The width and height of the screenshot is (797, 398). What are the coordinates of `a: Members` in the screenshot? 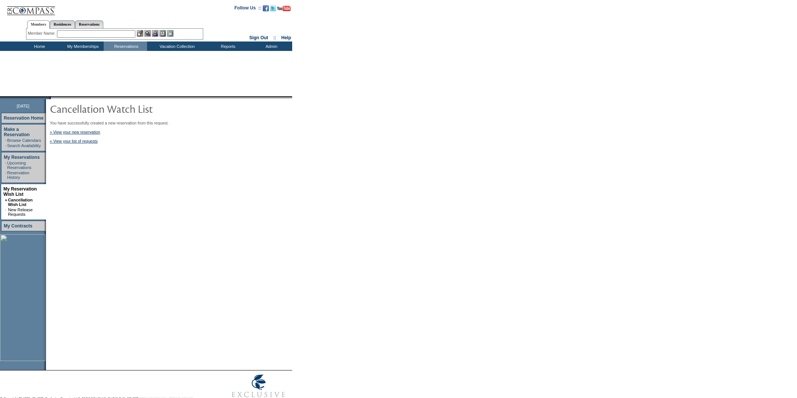 It's located at (38, 24).